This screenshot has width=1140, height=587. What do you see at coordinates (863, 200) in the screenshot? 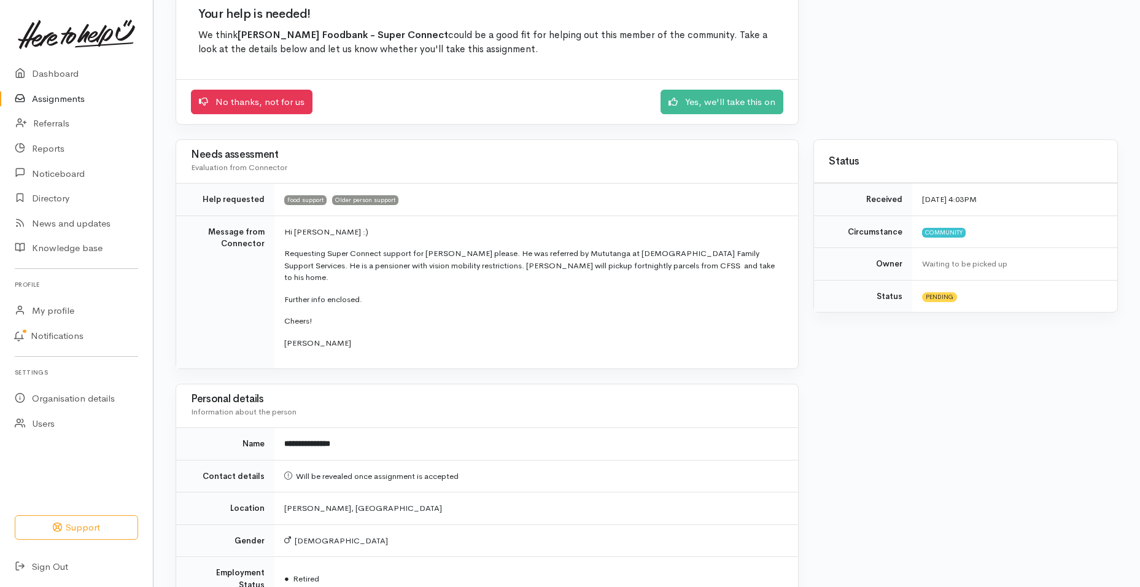
I see `td: Received` at bounding box center [863, 200].